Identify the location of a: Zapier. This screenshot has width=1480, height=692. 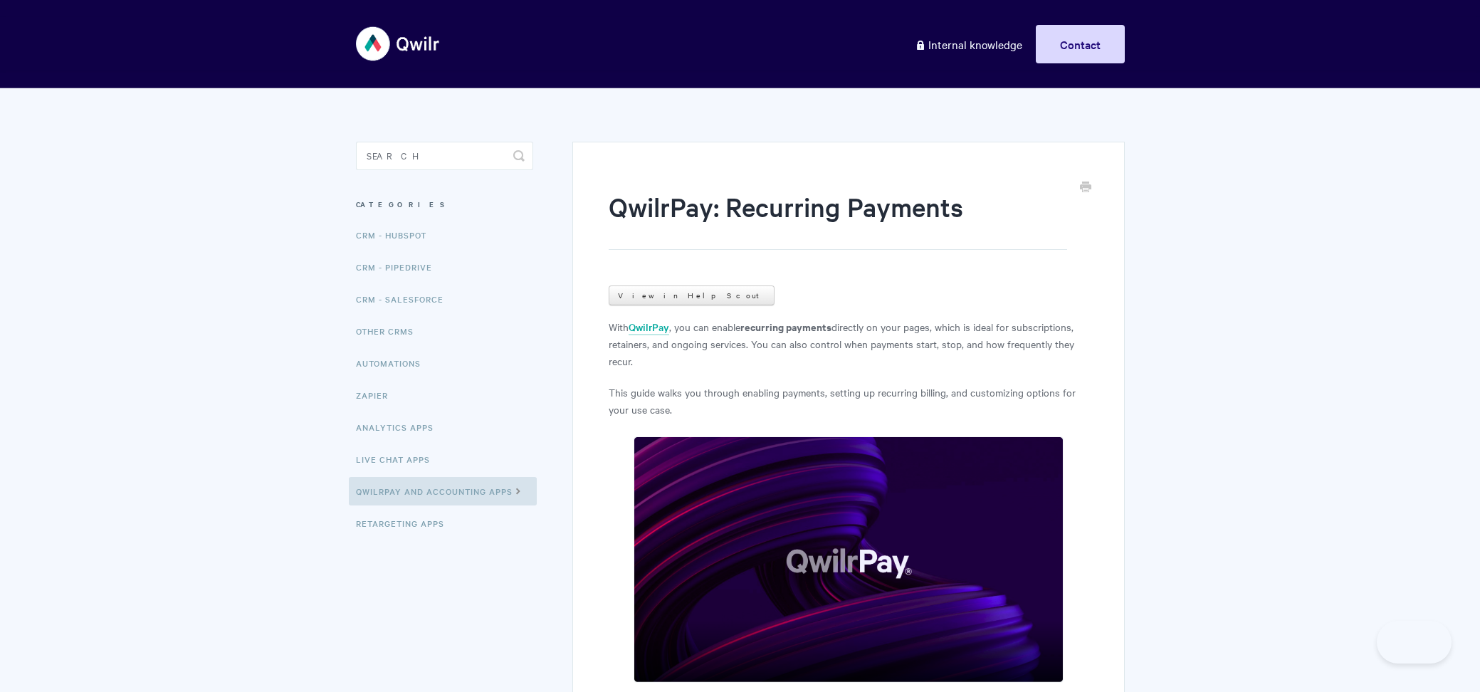
(377, 395).